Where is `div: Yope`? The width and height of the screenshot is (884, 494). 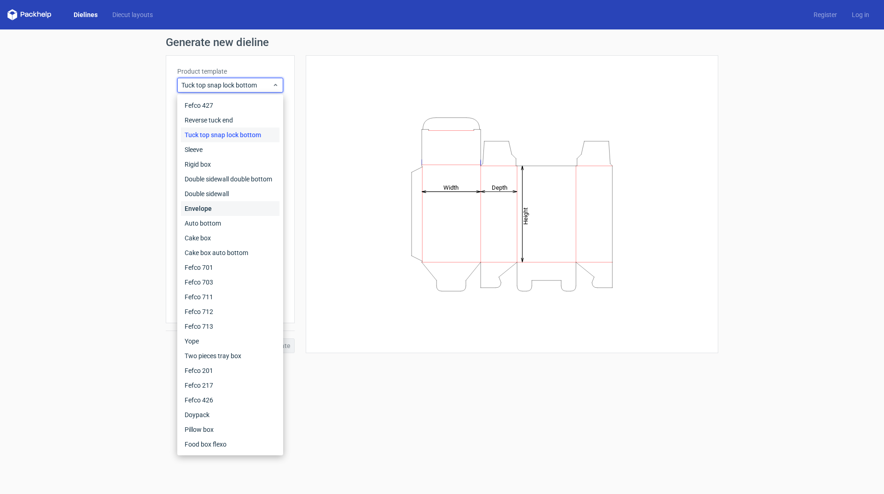
div: Yope is located at coordinates (230, 341).